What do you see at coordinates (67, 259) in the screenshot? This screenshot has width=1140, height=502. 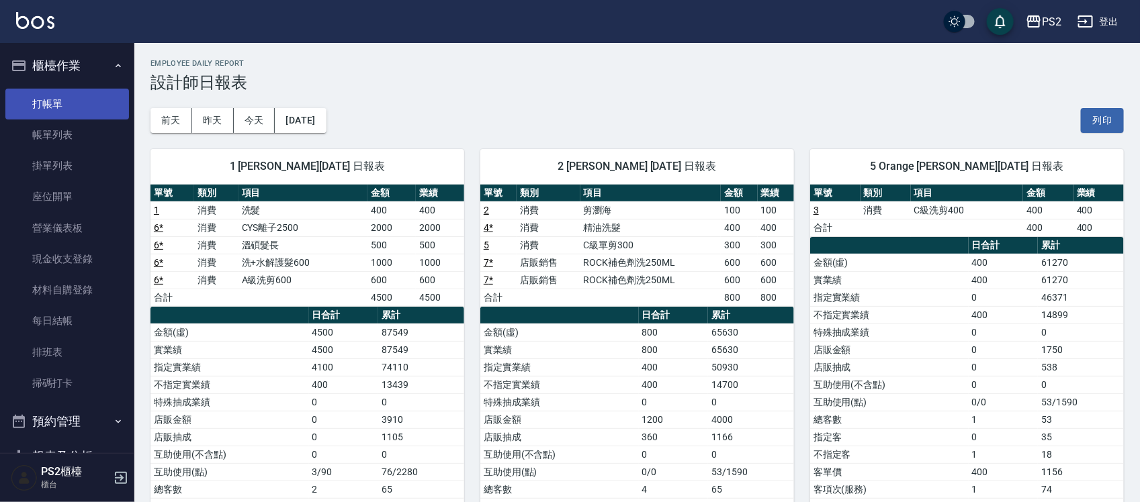 I see `a: 現金收支登錄` at bounding box center [67, 259].